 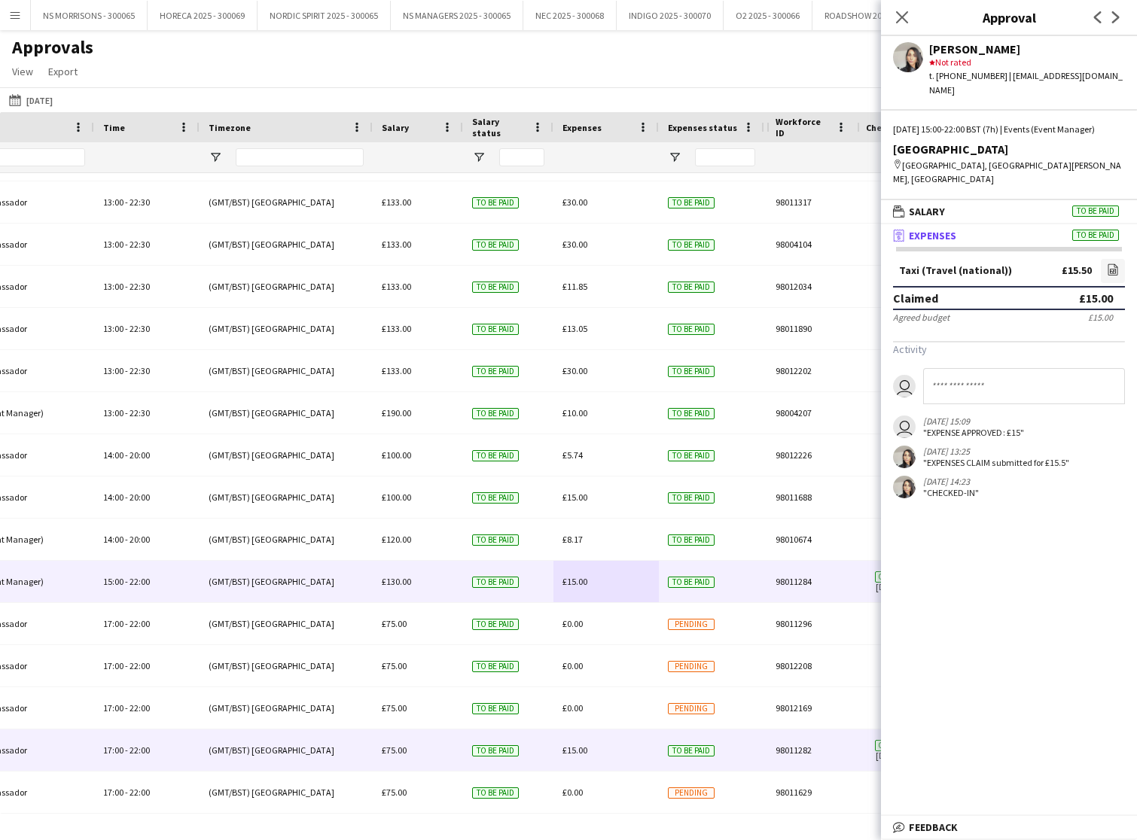 What do you see at coordinates (812, 370) in the screenshot?
I see `div: 98012202` at bounding box center [812, 370].